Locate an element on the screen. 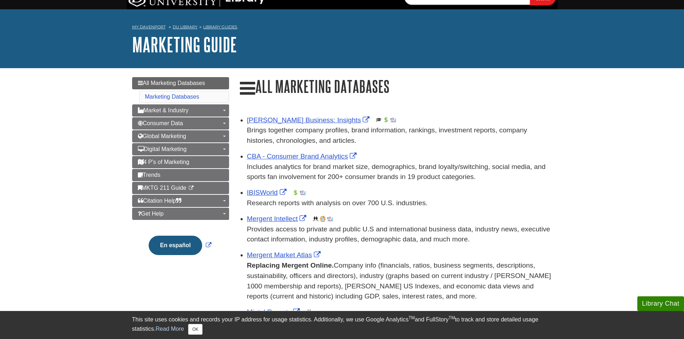  a: Market & Industry is located at coordinates (180, 111).